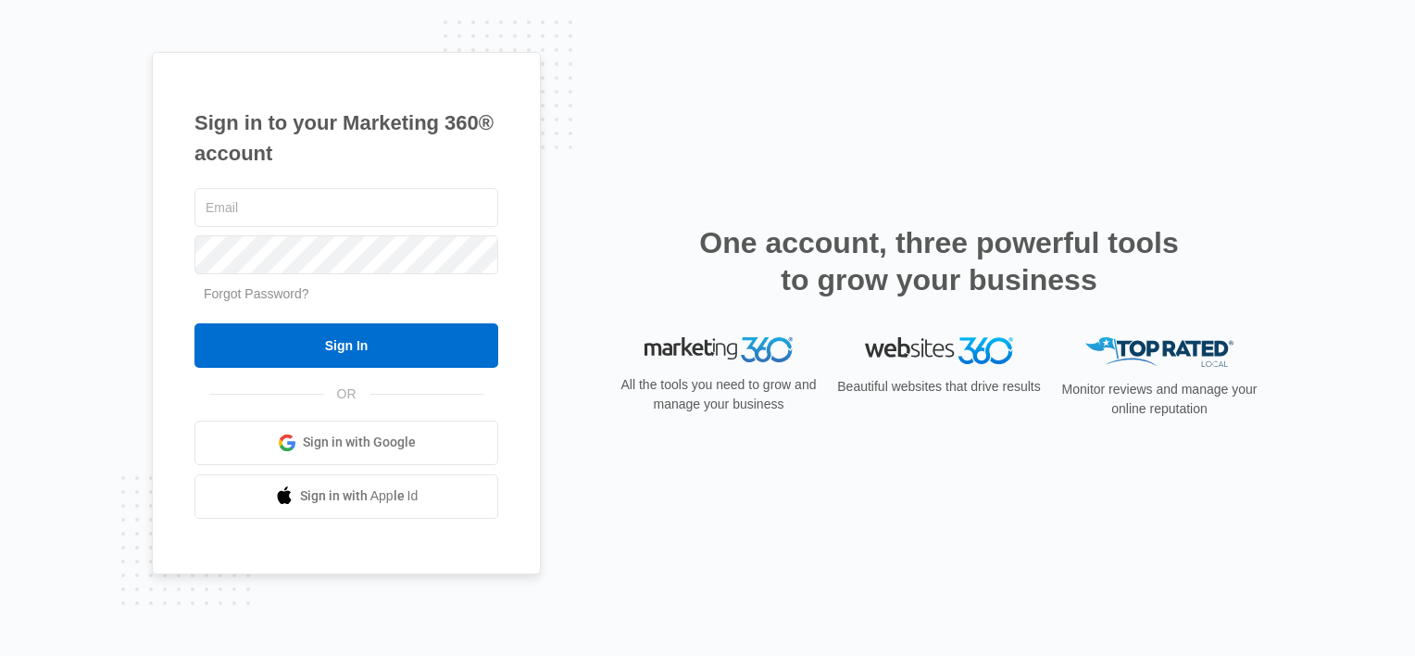  I want to click on a: Sign in with Google, so click(346, 443).